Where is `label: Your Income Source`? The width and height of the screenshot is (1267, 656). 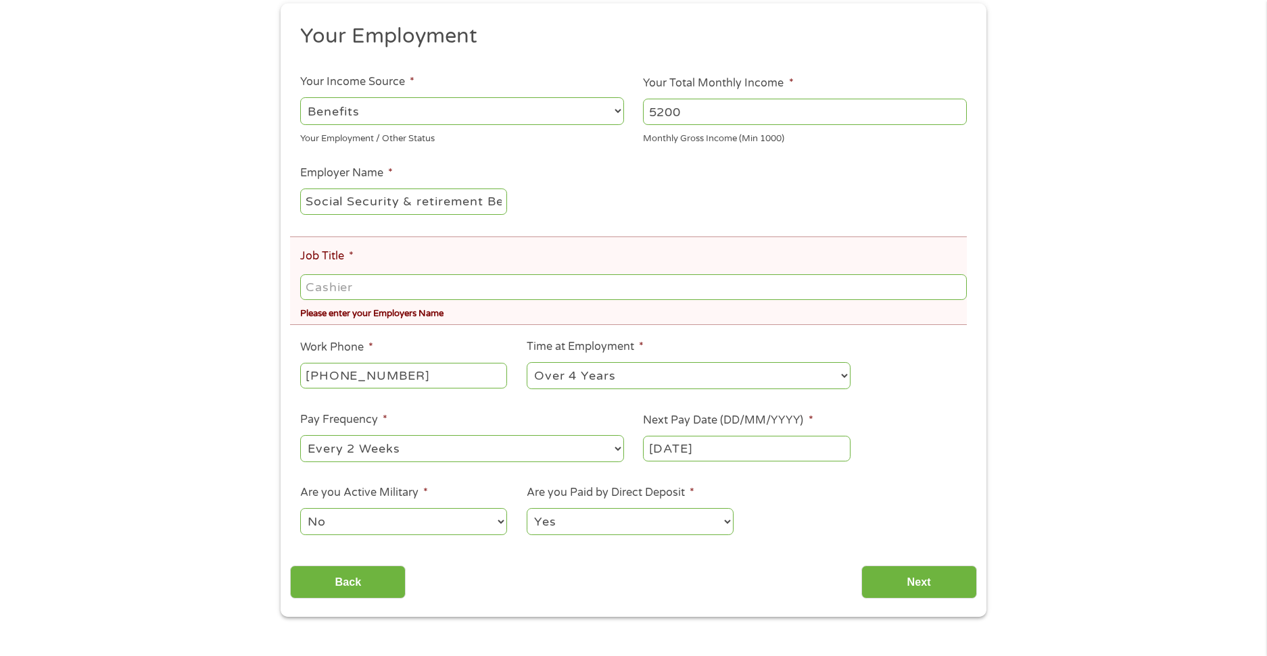
label: Your Income Source is located at coordinates (357, 82).